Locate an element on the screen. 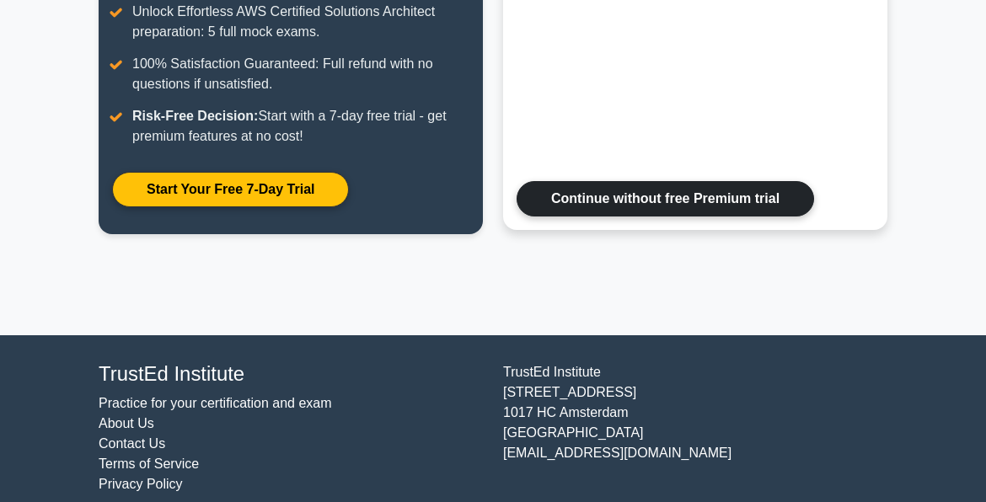 This screenshot has width=986, height=502. a: Start Your Free 7-Day Trial is located at coordinates (230, 190).